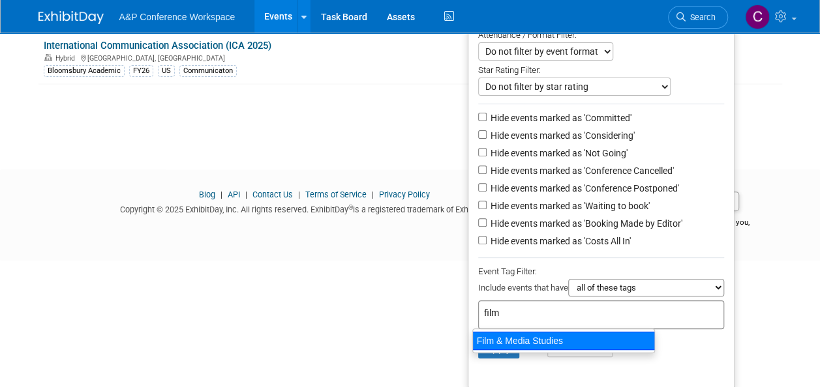  Describe the element at coordinates (48, 57) in the screenshot. I see `img: Hybrid Event` at that location.